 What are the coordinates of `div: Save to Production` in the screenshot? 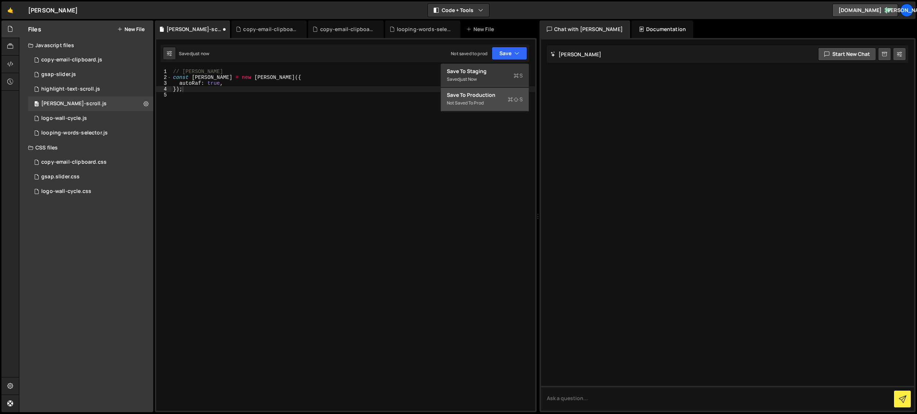 It's located at (485, 95).